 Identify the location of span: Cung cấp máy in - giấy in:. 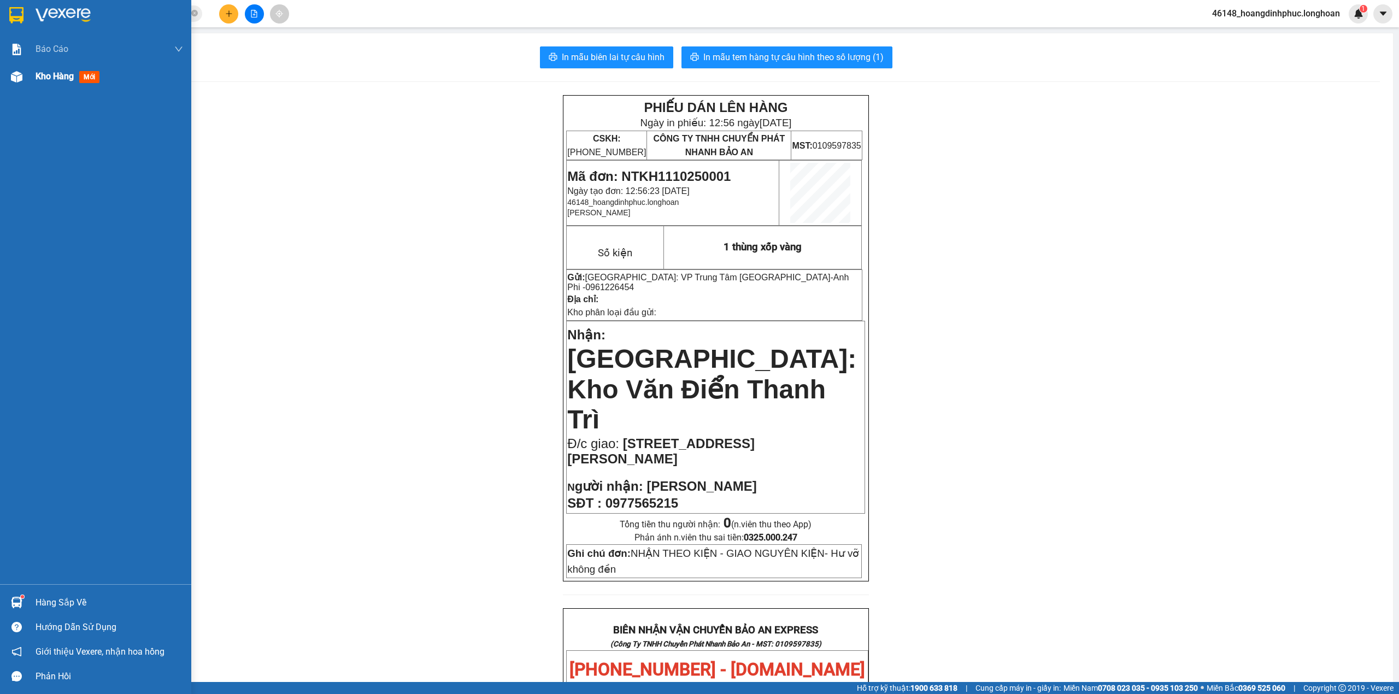
(1018, 688).